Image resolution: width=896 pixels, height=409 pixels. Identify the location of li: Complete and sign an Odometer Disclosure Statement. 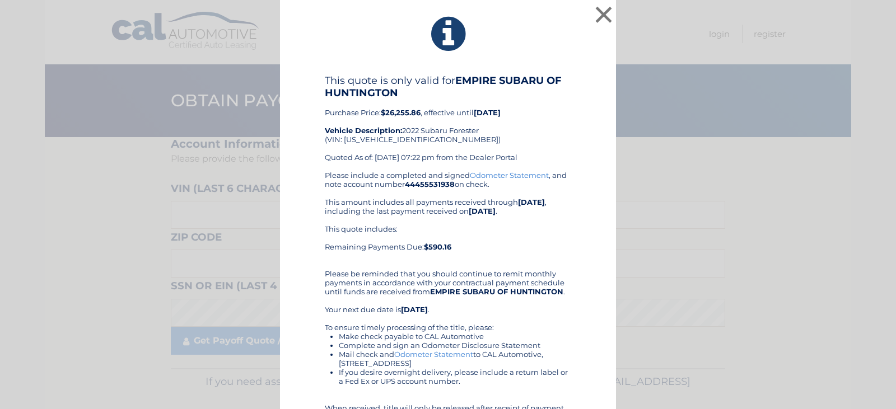
(455, 345).